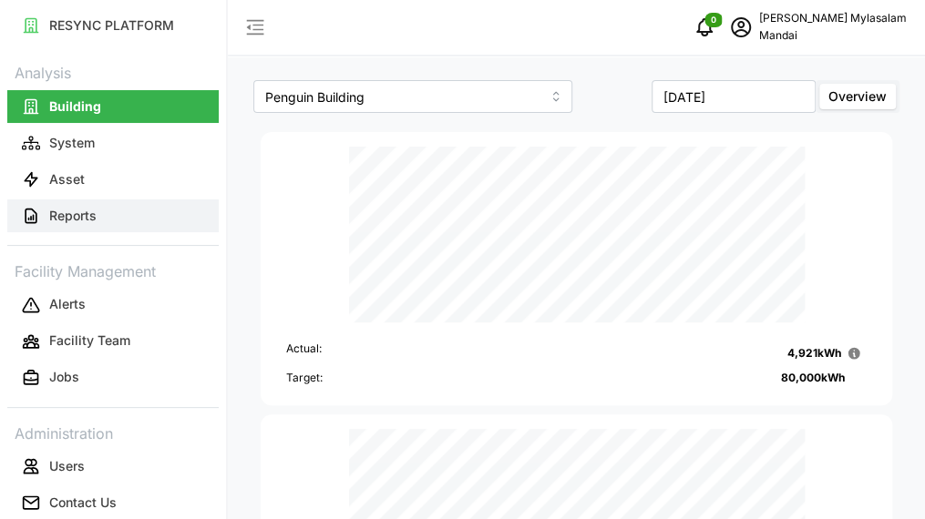 The image size is (925, 519). Describe the element at coordinates (113, 143) in the screenshot. I see `a: System` at that location.